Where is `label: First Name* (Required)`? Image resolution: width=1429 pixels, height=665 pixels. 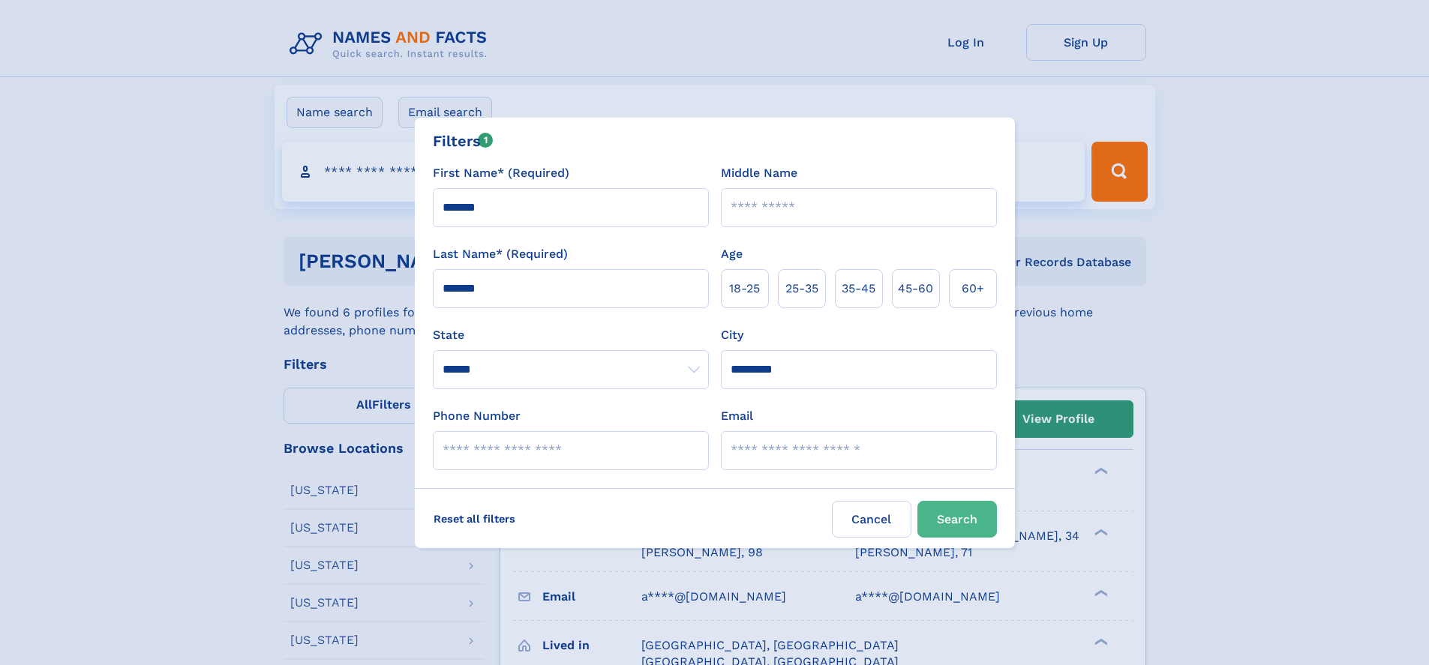
label: First Name* (Required) is located at coordinates (501, 173).